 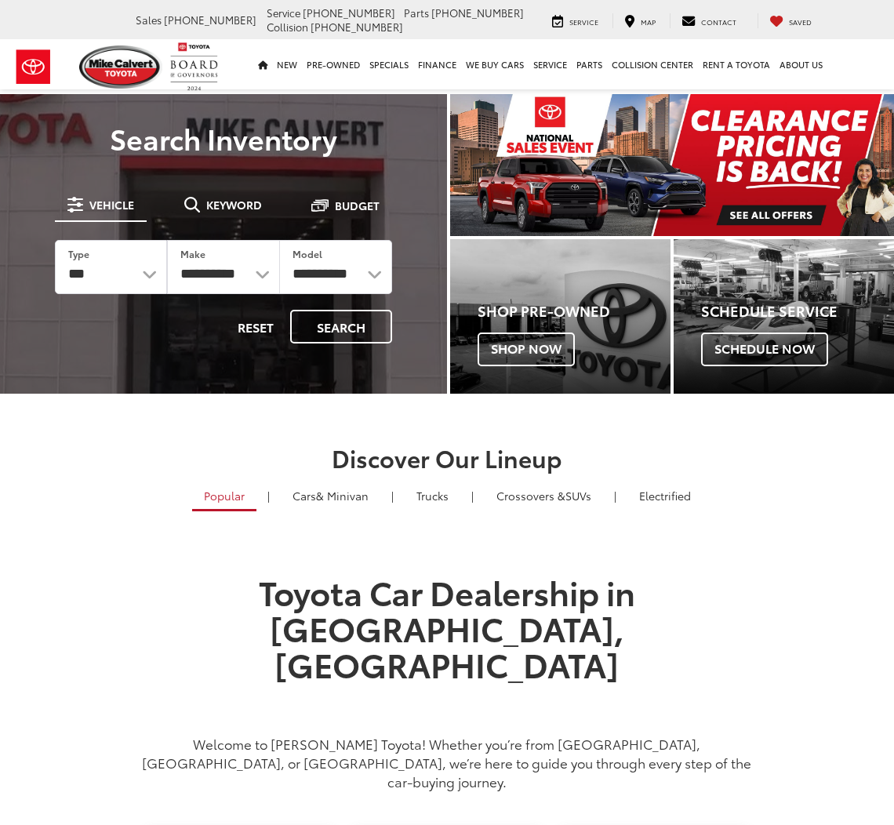 What do you see at coordinates (672, 165) in the screenshot?
I see `a: Clearance Pricing Is Back` at bounding box center [672, 165].